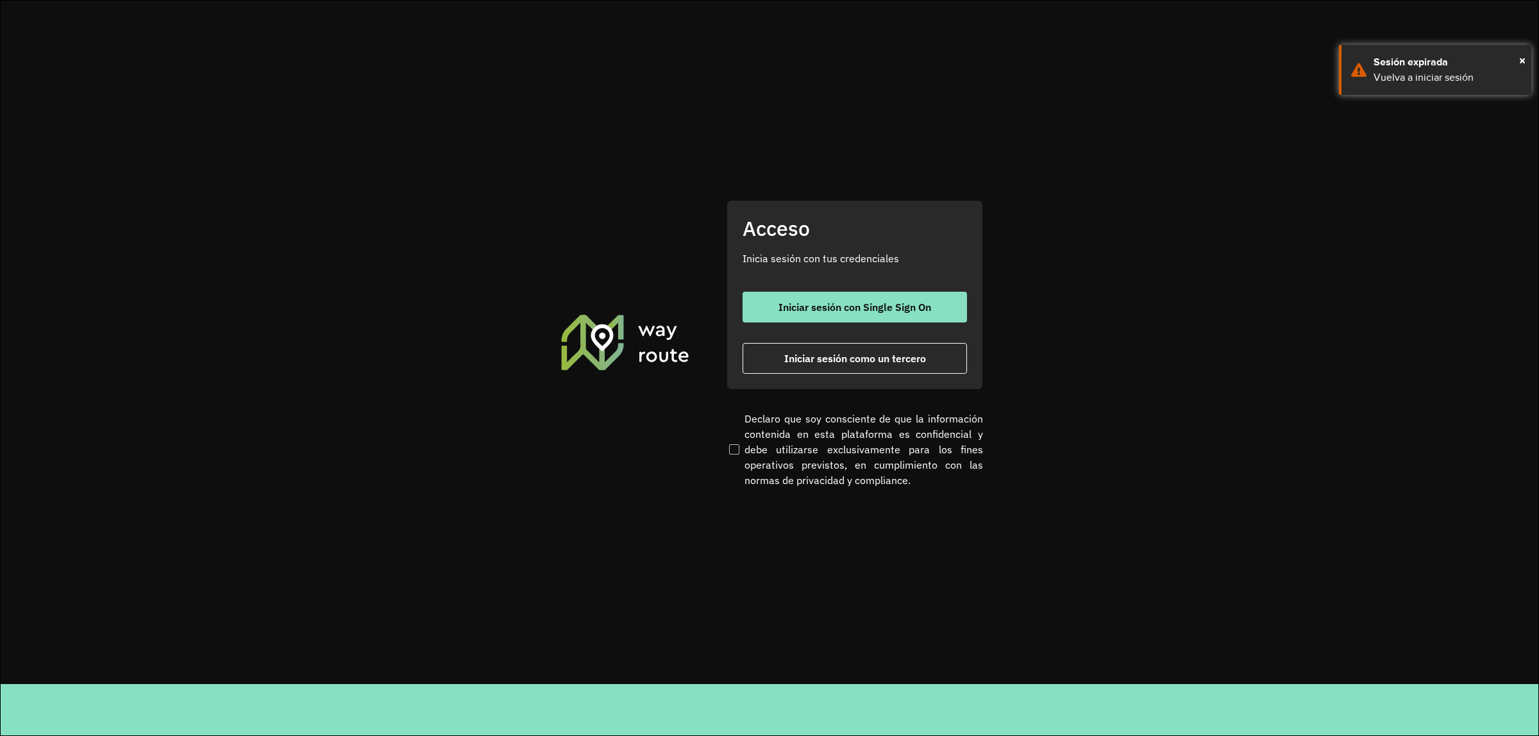 This screenshot has width=1539, height=736. What do you see at coordinates (855, 307) in the screenshot?
I see `span: Iniciar sesión con Single Sign On` at bounding box center [855, 307].